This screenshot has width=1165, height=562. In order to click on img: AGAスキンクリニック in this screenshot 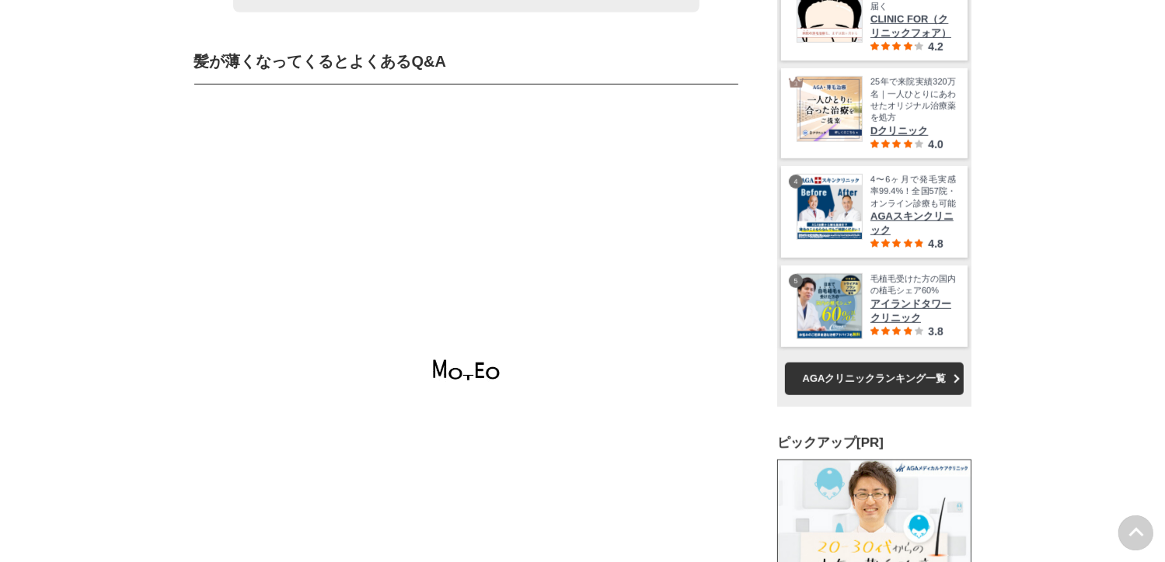, I will do `click(829, 207)`.